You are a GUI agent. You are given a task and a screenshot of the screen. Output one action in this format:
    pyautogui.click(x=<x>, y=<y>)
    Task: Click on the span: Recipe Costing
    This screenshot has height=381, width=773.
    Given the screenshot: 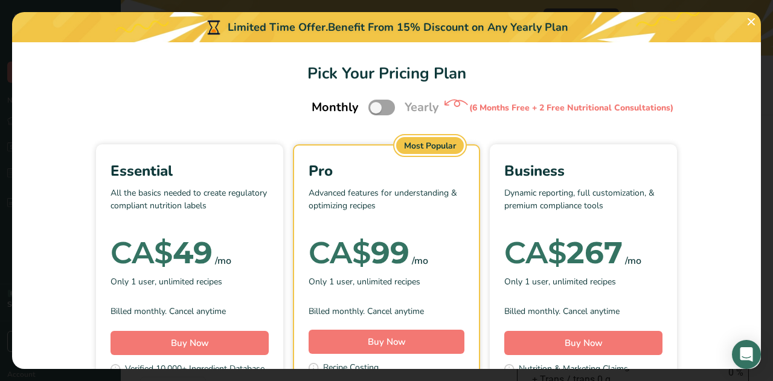 What is the action you would take?
    pyautogui.click(x=351, y=368)
    